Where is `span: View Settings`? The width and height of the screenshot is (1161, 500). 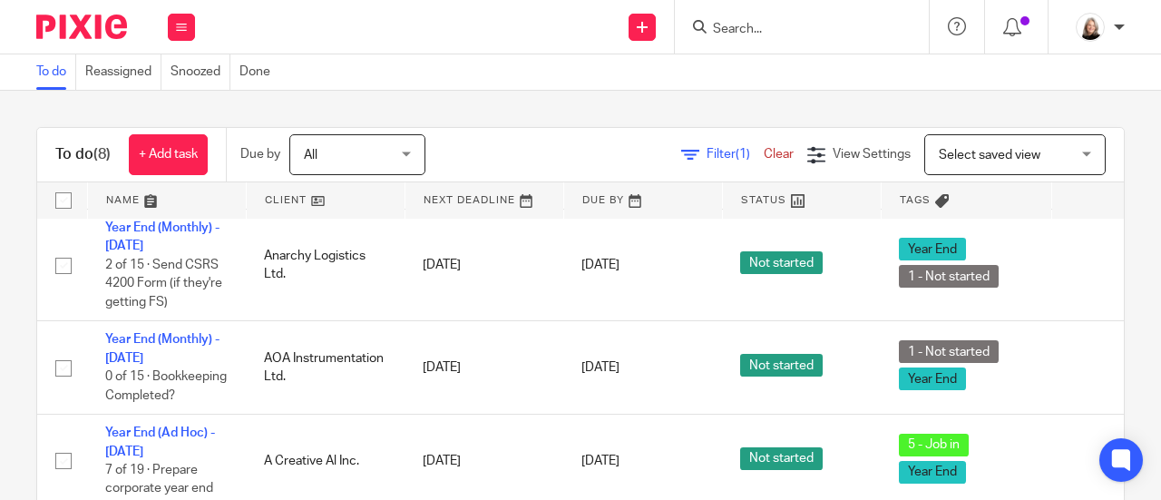 span: View Settings is located at coordinates (871, 154).